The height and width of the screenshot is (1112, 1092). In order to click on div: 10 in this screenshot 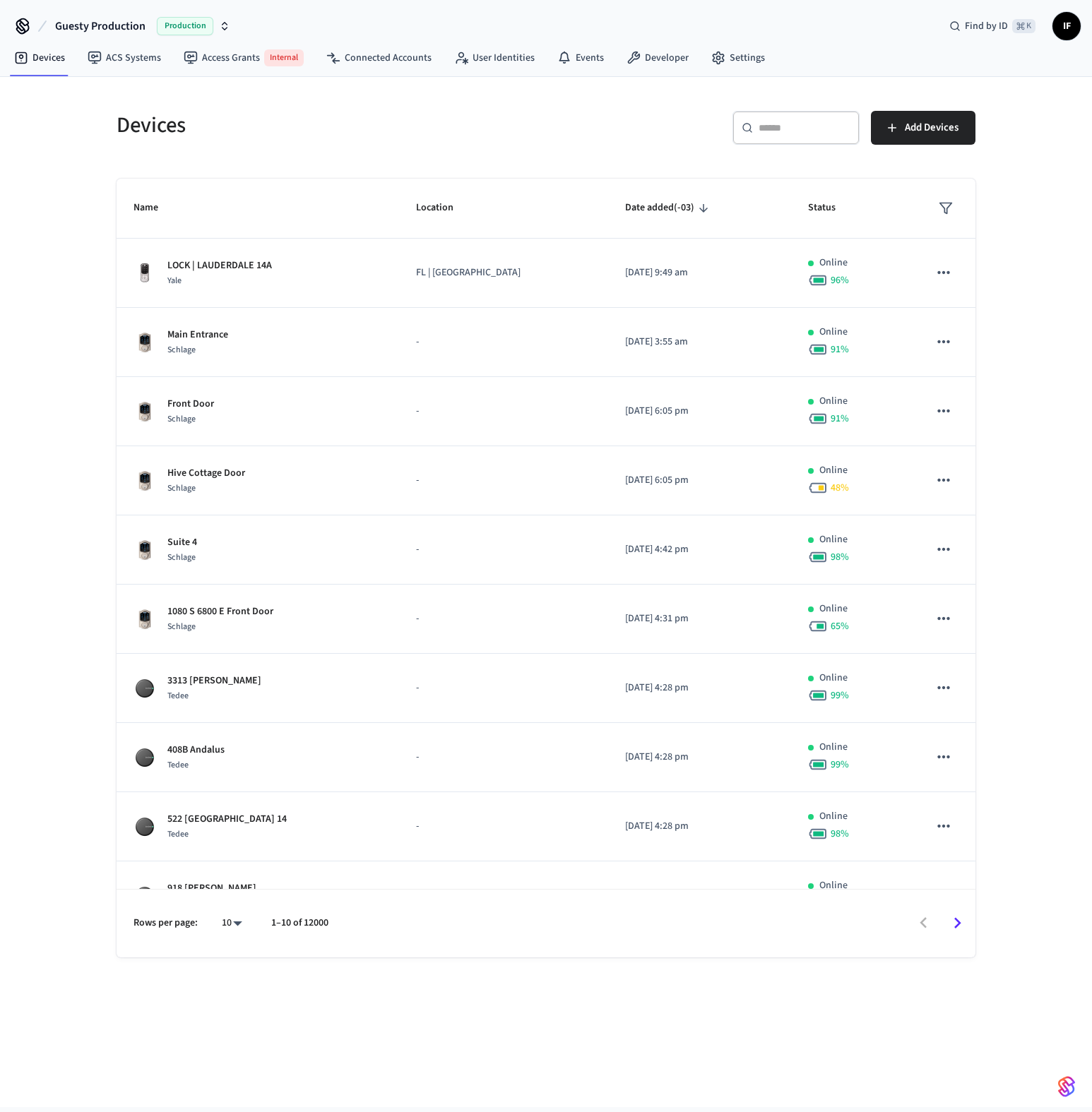, I will do `click(231, 922)`.